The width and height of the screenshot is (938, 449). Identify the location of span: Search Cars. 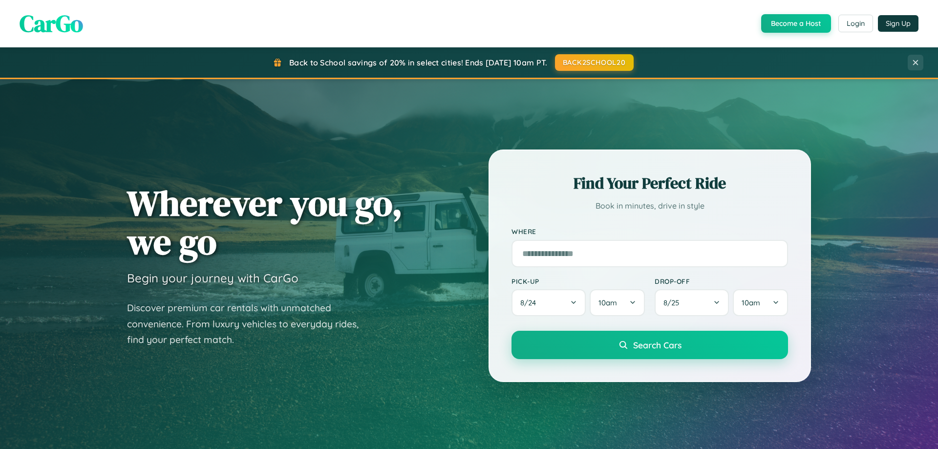
(657, 345).